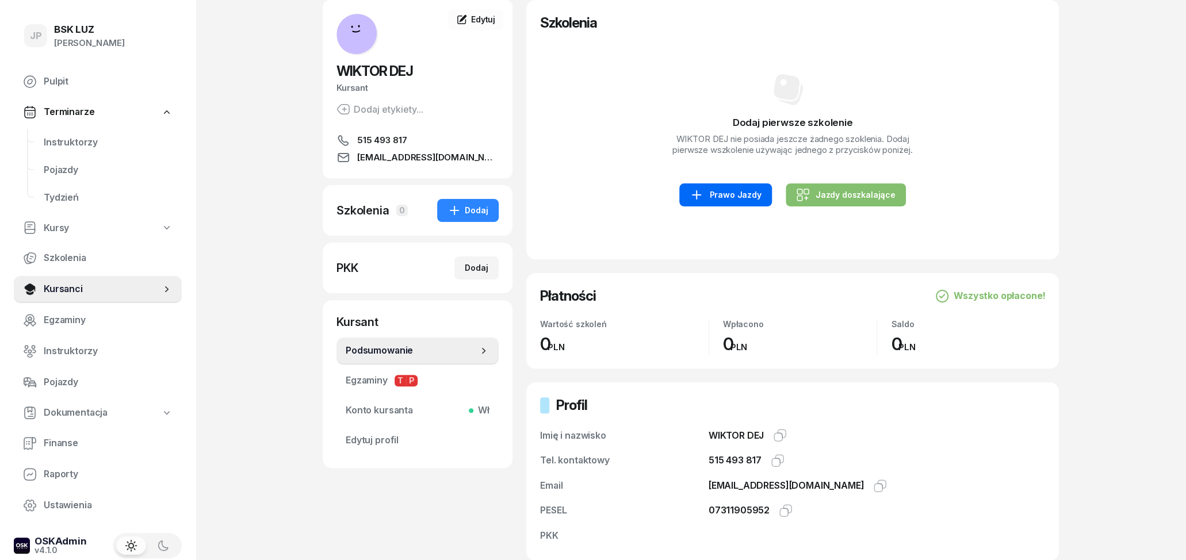  What do you see at coordinates (108, 443) in the screenshot?
I see `span: Finanse` at bounding box center [108, 443].